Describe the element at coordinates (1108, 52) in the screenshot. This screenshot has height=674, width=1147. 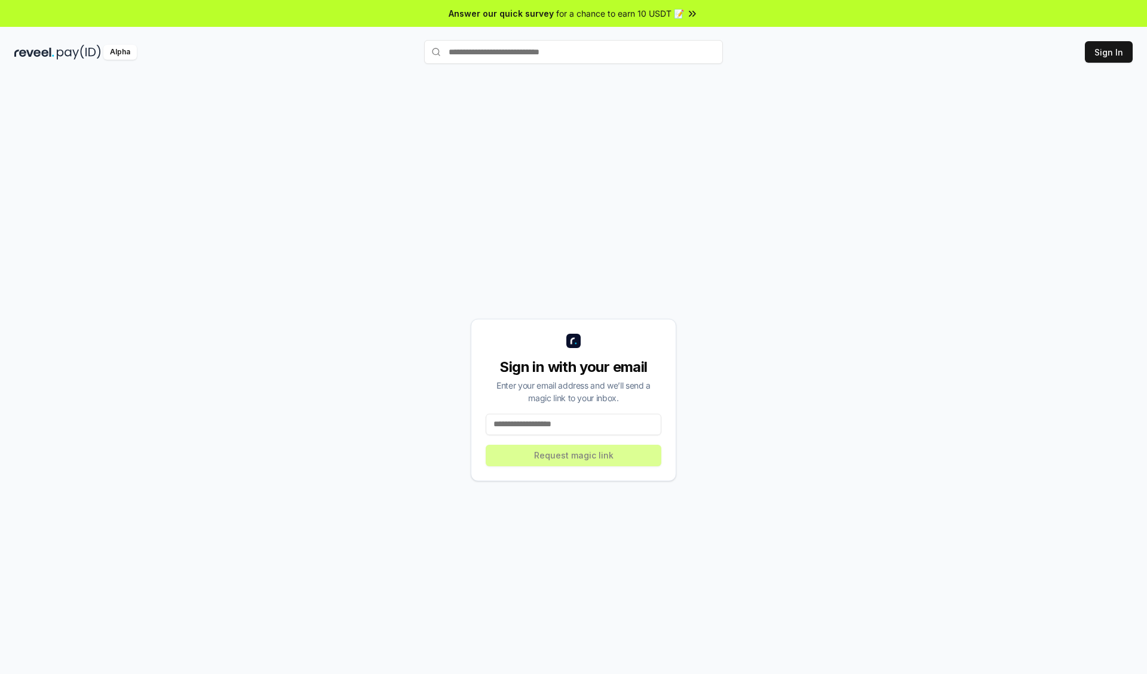
I see `button: Sign In` at that location.